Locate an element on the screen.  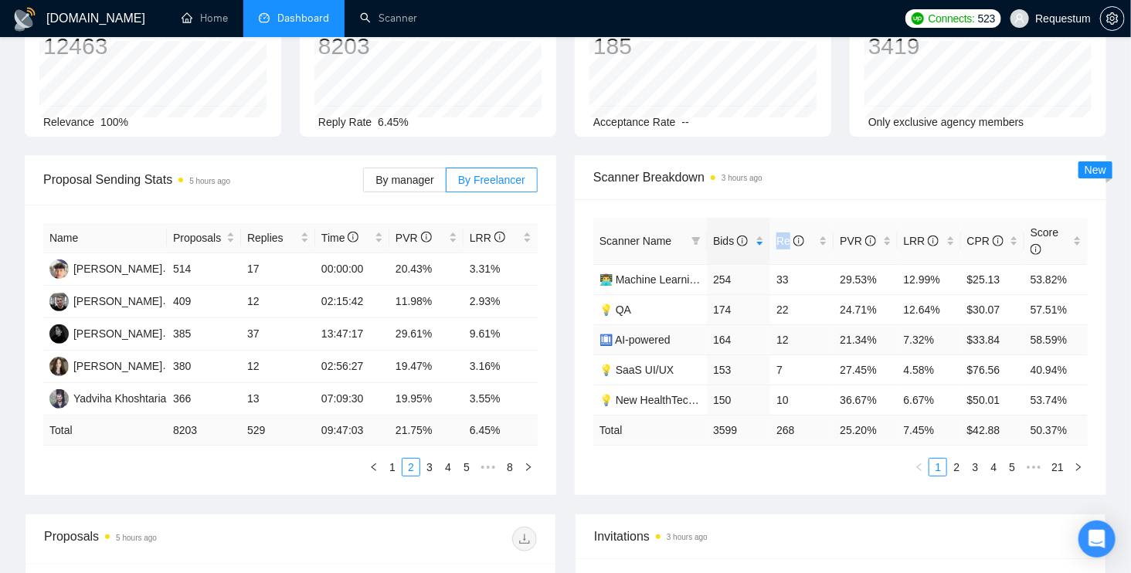
td: 174 is located at coordinates (739, 309).